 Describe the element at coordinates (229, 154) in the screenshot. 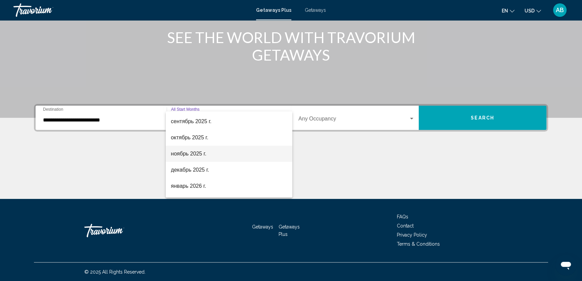

I see `span: ноябрь 2025 г.` at that location.